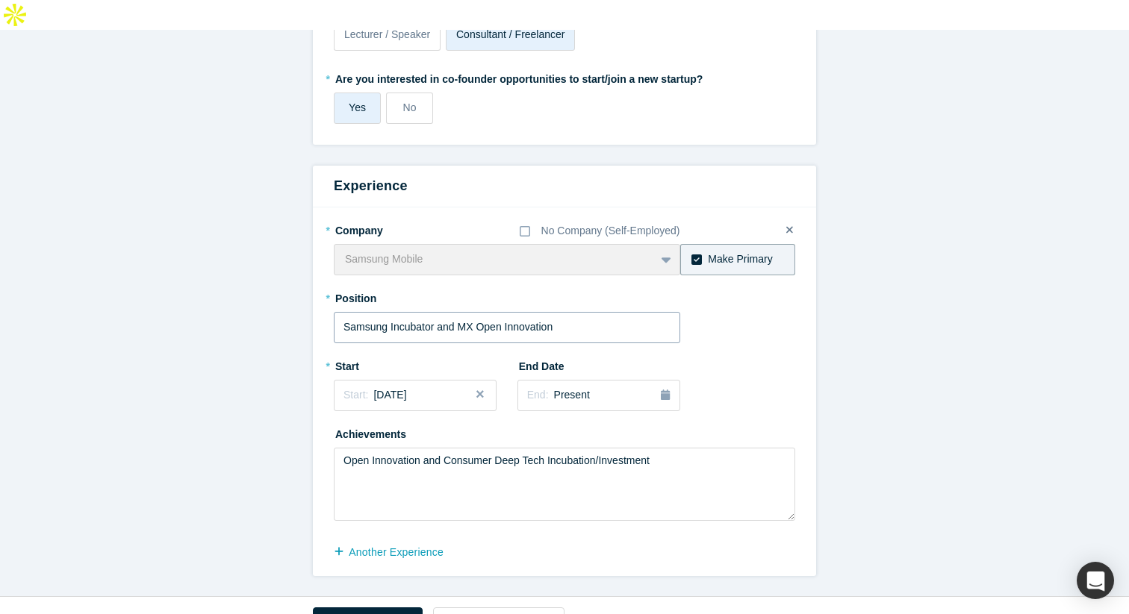  I want to click on button: End:Present, so click(599, 396).